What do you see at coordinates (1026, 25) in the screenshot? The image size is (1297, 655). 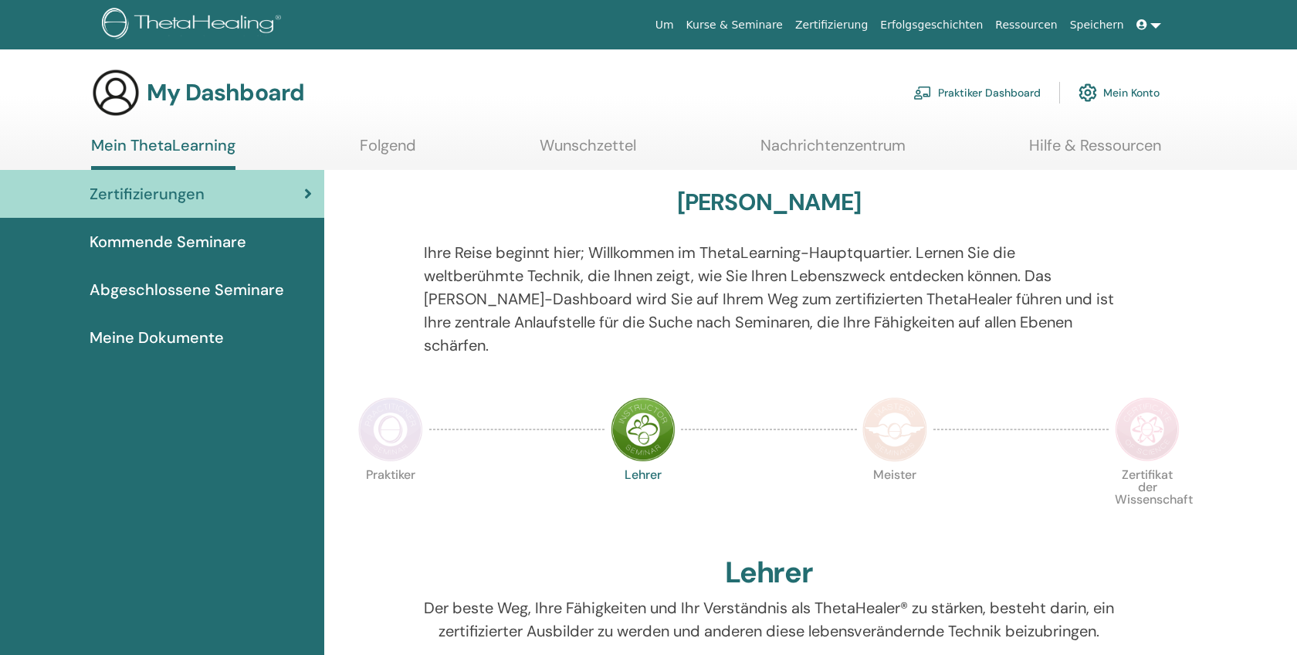 I see `a: Ressourcen` at bounding box center [1026, 25].